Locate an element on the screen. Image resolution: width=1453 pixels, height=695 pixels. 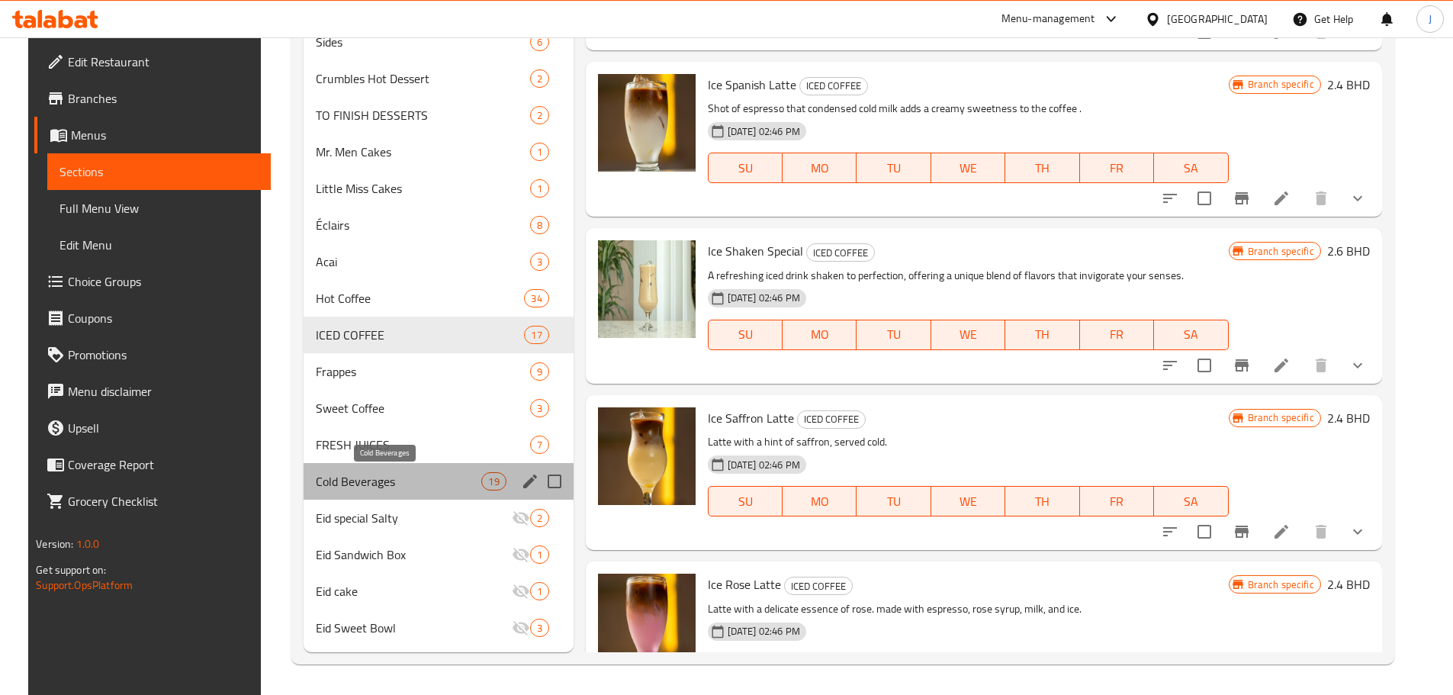
p: A refreshing iced drink shaken to perfection, offering a unique blend of flavors that invigorate ... is located at coordinates (968, 275).